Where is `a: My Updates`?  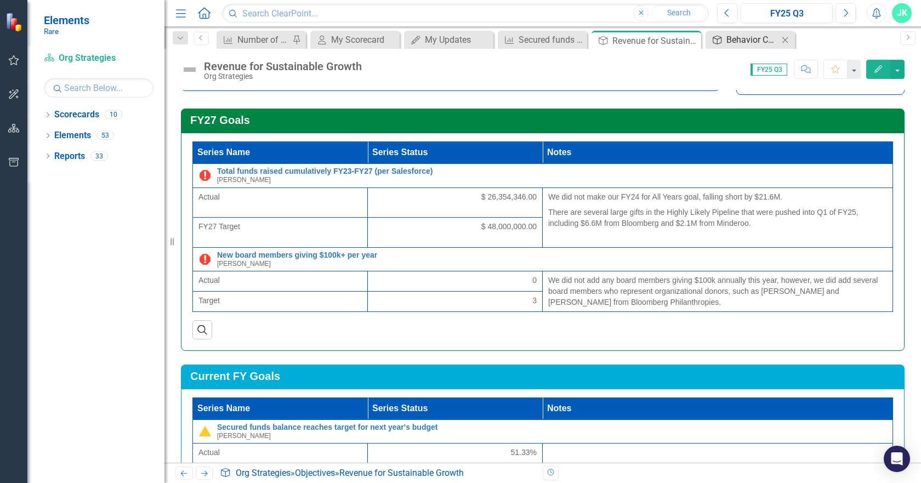 a: My Updates is located at coordinates (449, 39).